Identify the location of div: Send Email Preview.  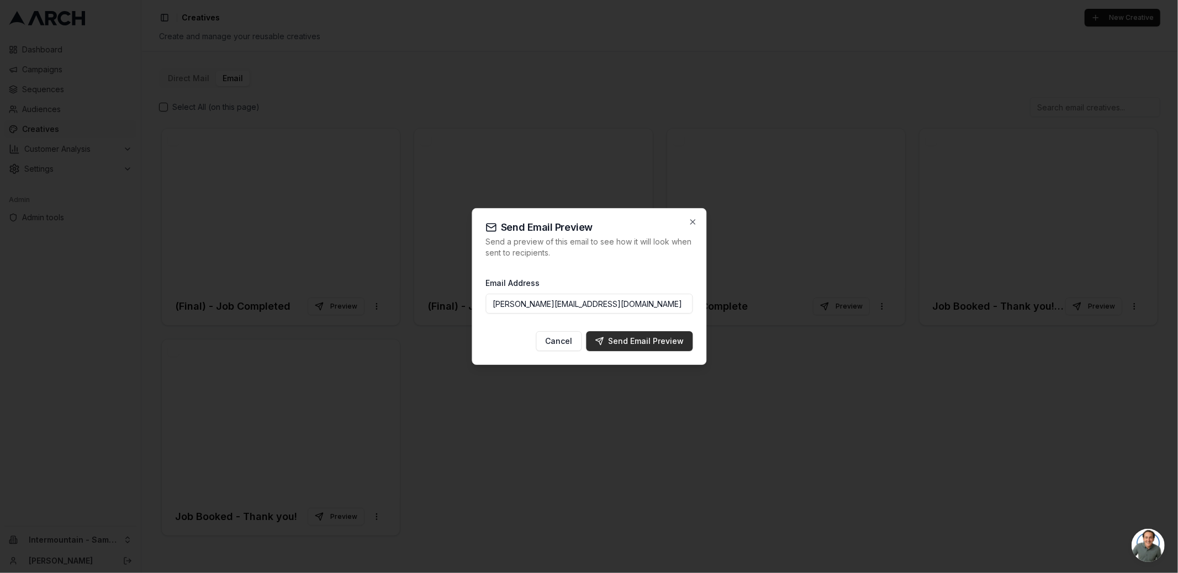
(639, 341).